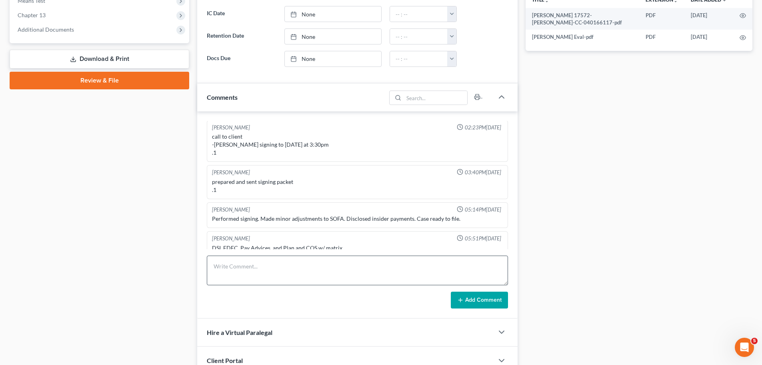  Describe the element at coordinates (225, 360) in the screenshot. I see `span: Client Portal` at that location.